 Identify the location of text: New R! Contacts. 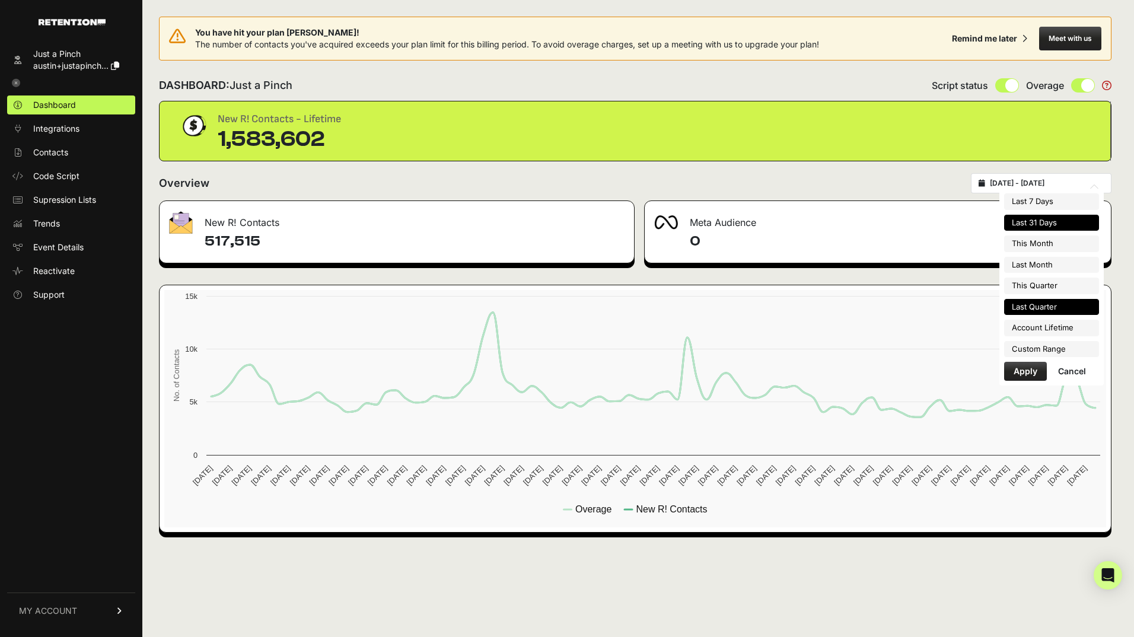
(671, 509).